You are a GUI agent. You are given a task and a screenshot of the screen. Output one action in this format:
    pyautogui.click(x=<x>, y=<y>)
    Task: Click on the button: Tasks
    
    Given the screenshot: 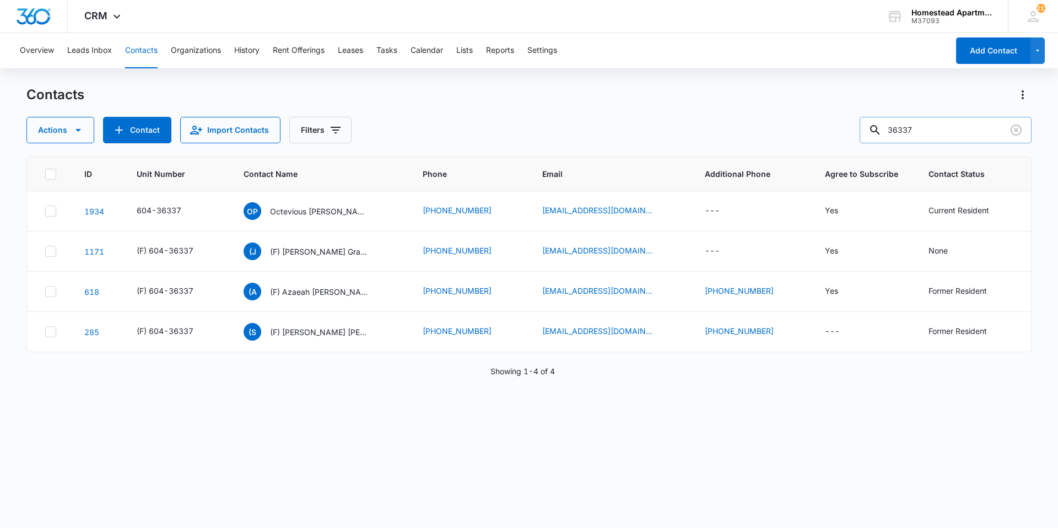 What is the action you would take?
    pyautogui.click(x=387, y=51)
    